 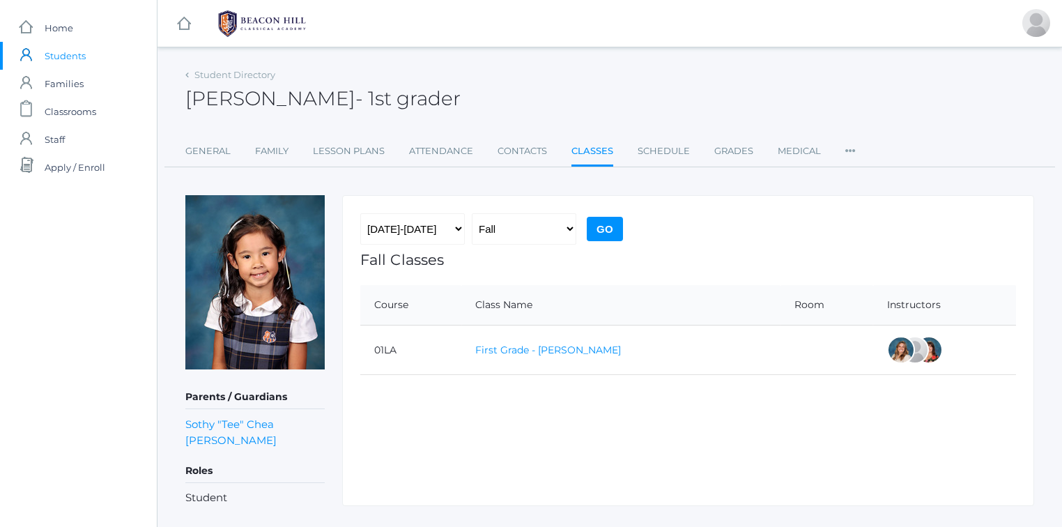 I want to click on a: Schedule, so click(x=663, y=151).